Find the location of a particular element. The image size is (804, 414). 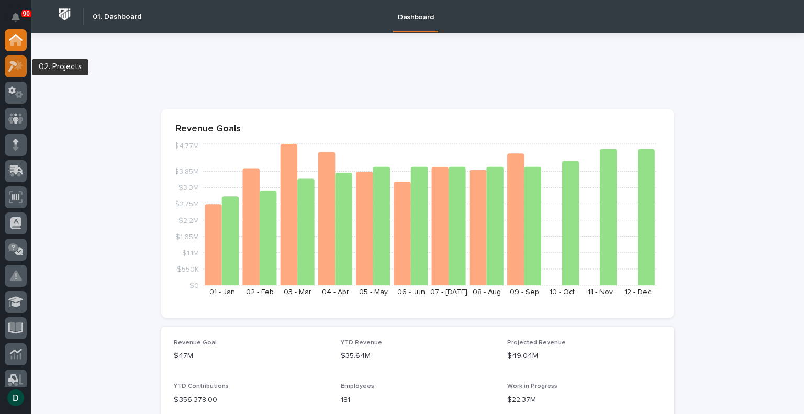

text: 11 - Nov is located at coordinates (601, 292).